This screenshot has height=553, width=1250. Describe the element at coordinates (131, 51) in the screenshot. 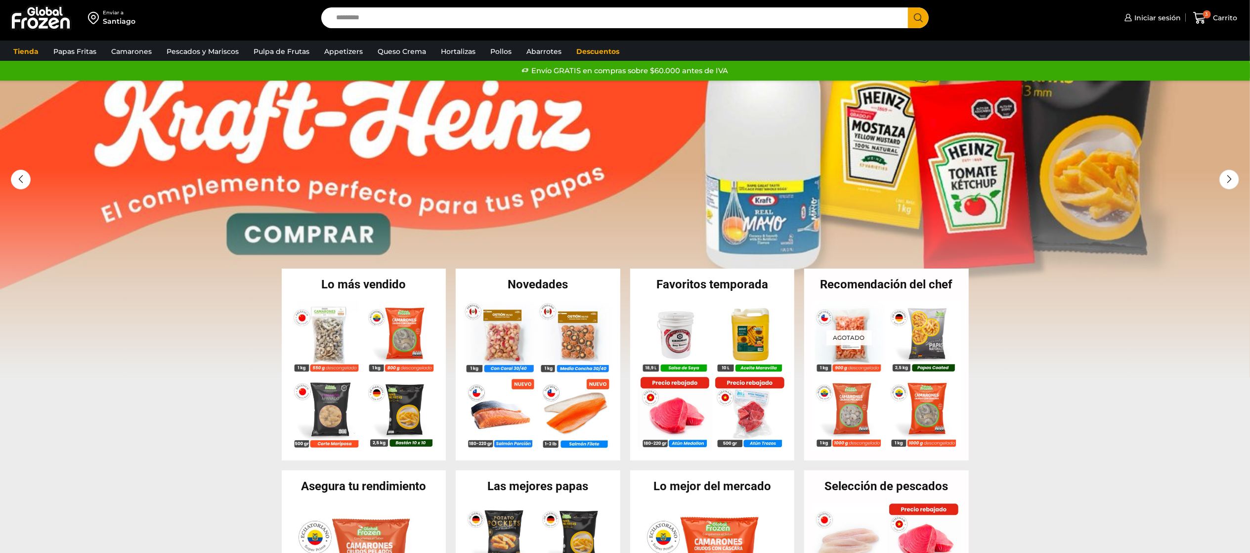

I see `a: Camarones` at that location.